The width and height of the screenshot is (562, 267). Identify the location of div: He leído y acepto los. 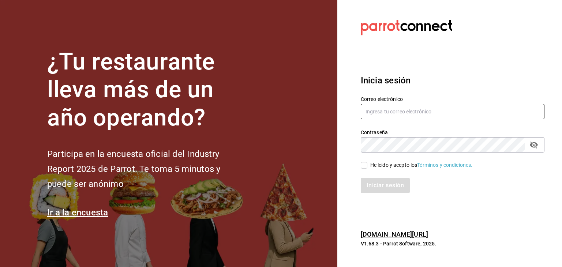
(421, 165).